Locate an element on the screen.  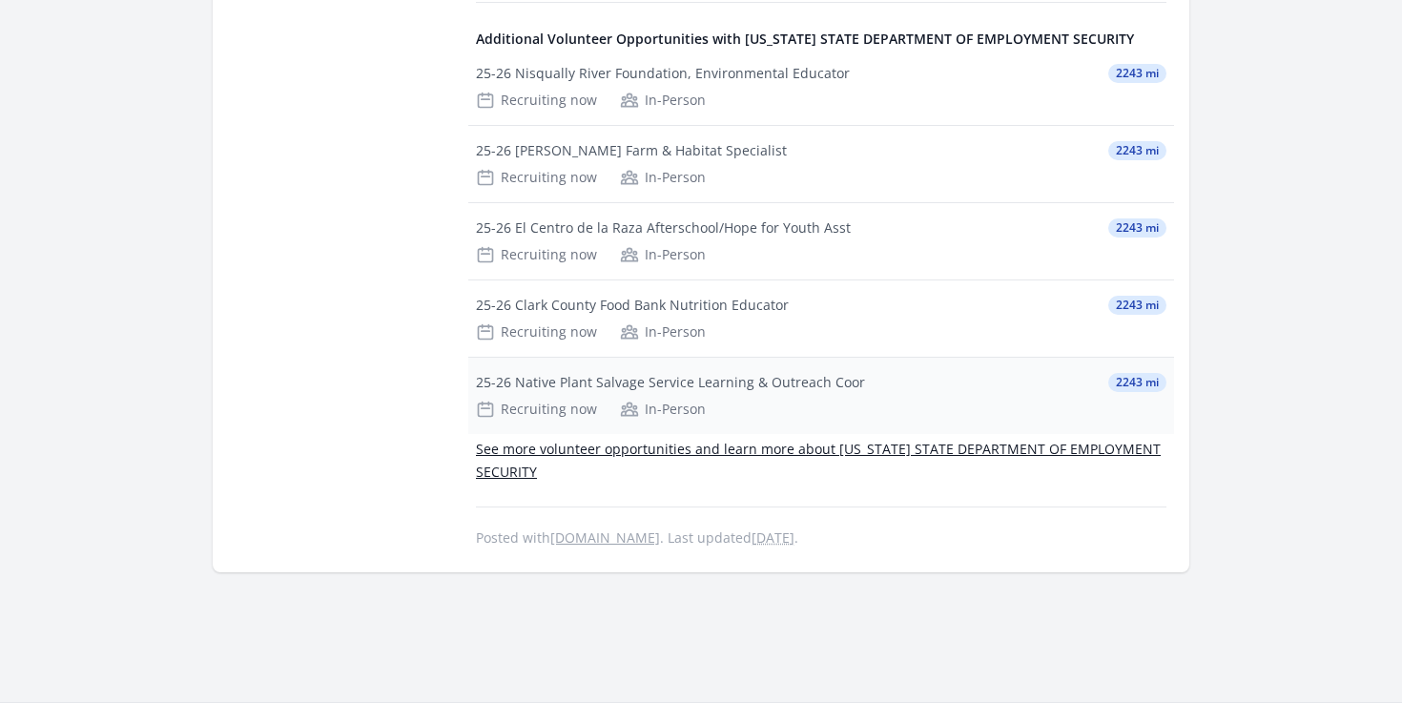
p: Posted with . Last updated . is located at coordinates (821, 538).